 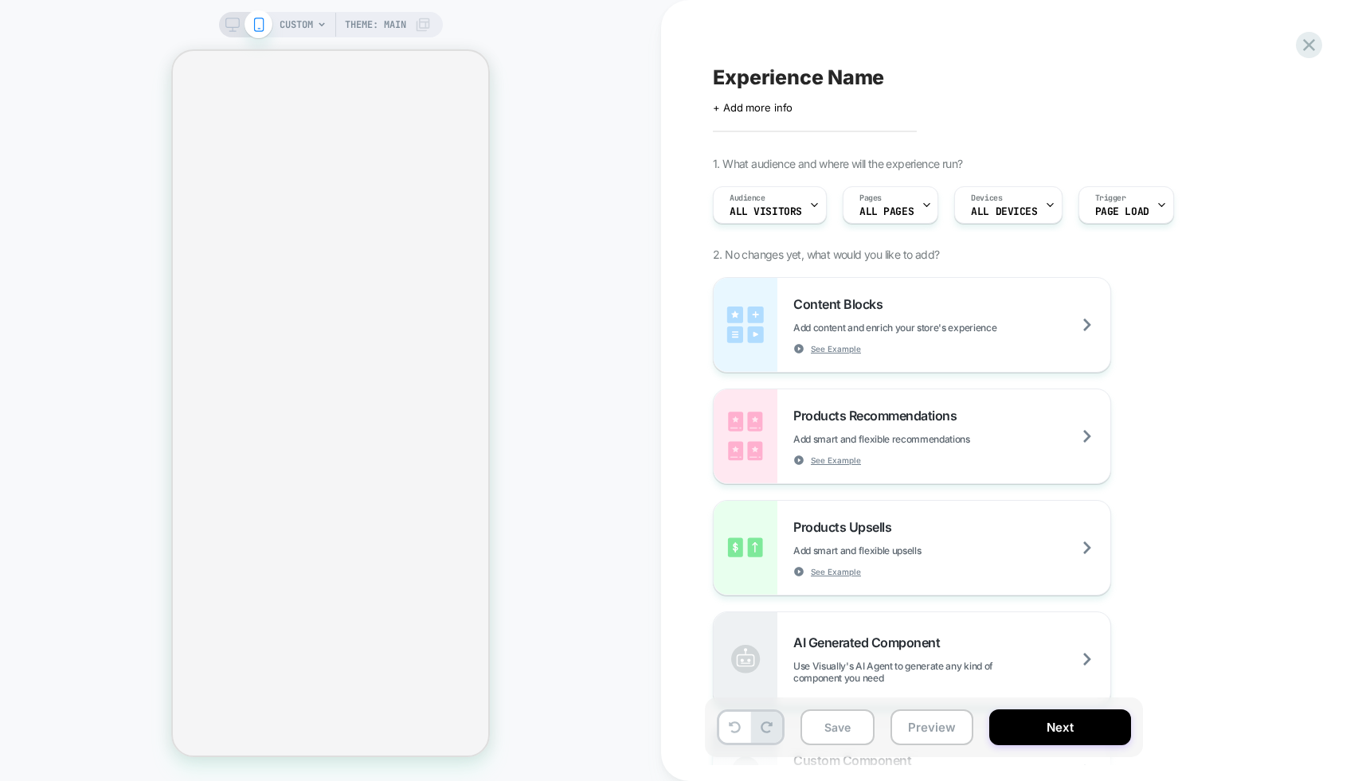 What do you see at coordinates (837, 163) in the screenshot?
I see `span: 1. What audience and where will the experience run?` at bounding box center [837, 163].